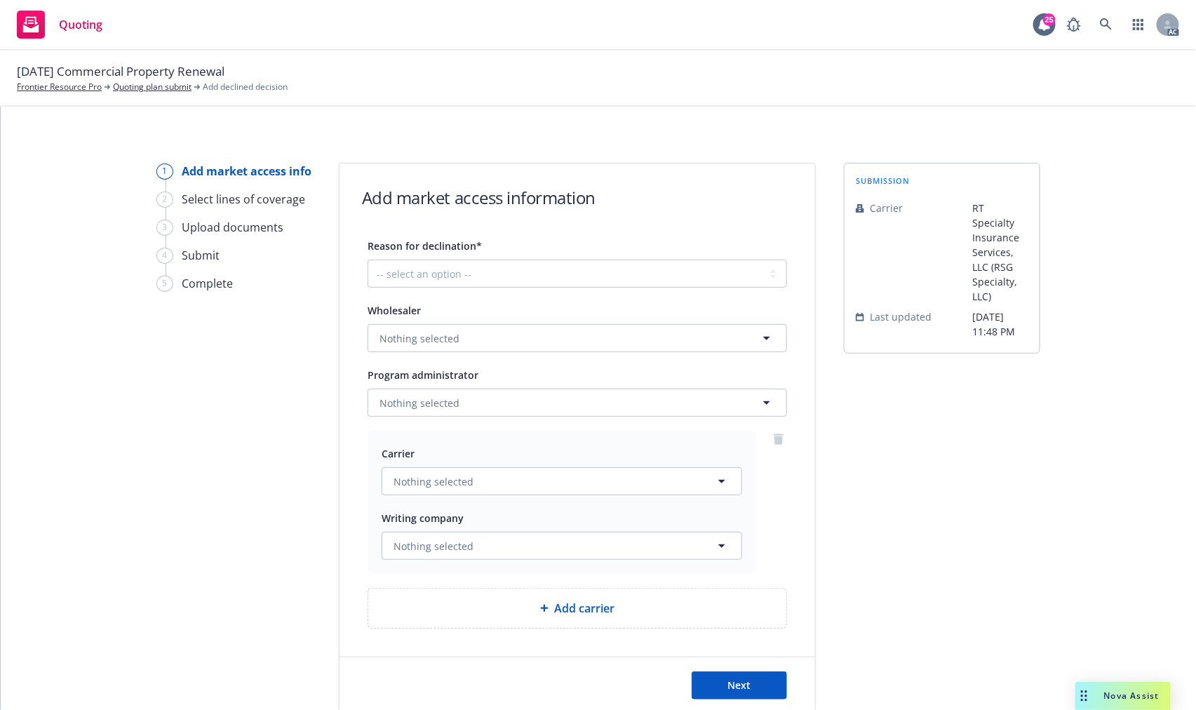  What do you see at coordinates (740, 686) in the screenshot?
I see `button: Next` at bounding box center [740, 686].